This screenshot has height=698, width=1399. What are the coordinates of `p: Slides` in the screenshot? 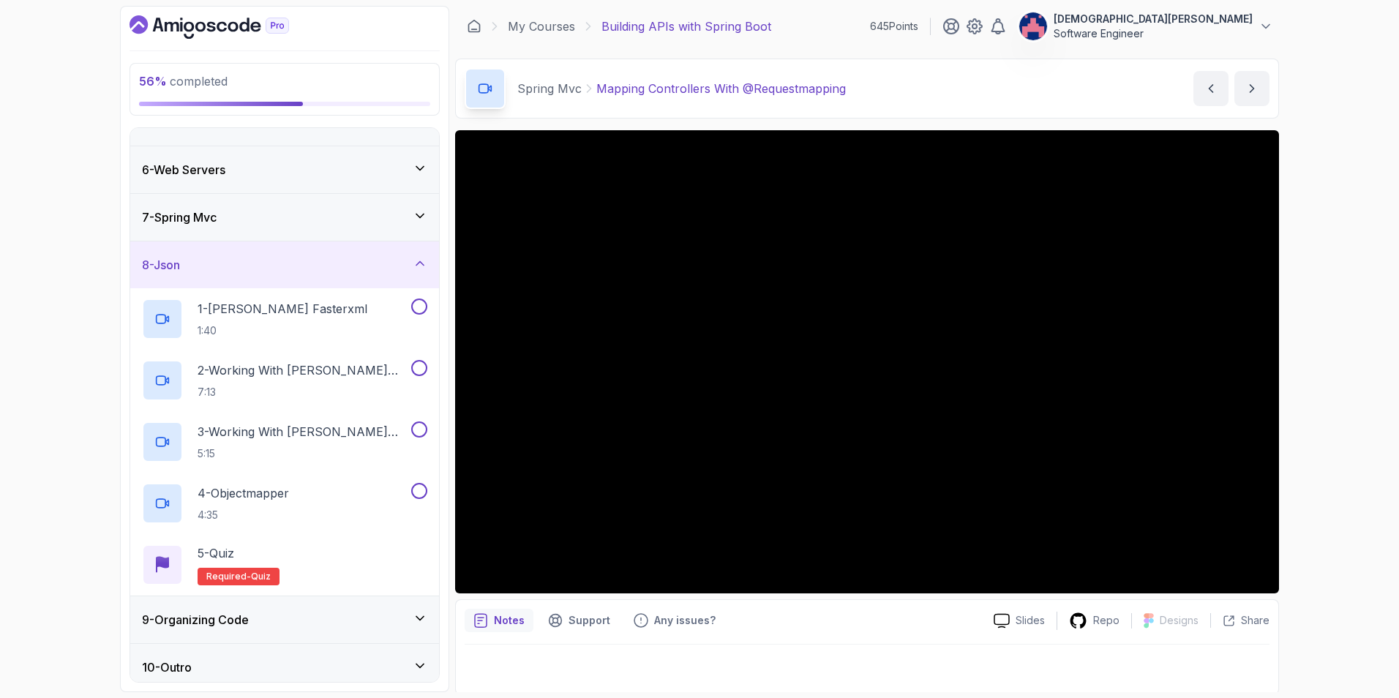 It's located at (1030, 620).